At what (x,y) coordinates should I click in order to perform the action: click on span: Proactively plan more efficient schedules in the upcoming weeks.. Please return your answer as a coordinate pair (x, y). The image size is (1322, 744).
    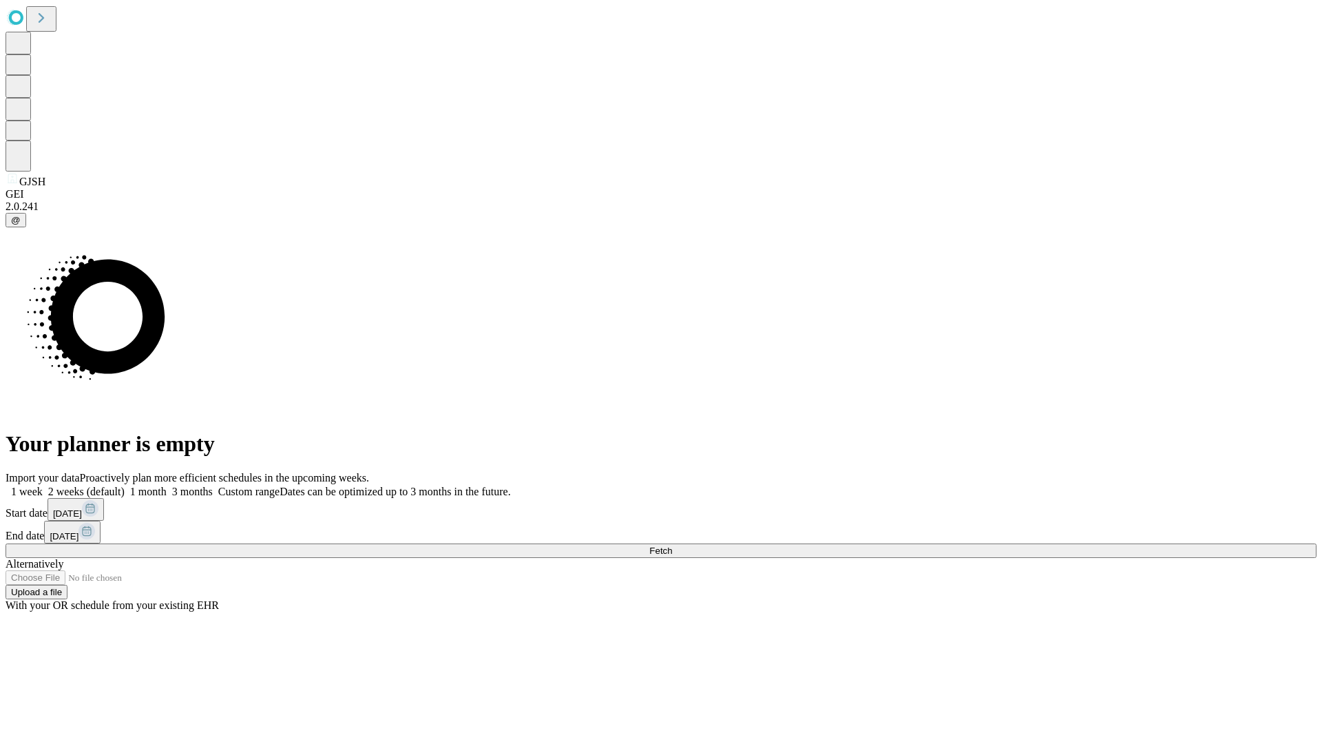
    Looking at the image, I should click on (224, 477).